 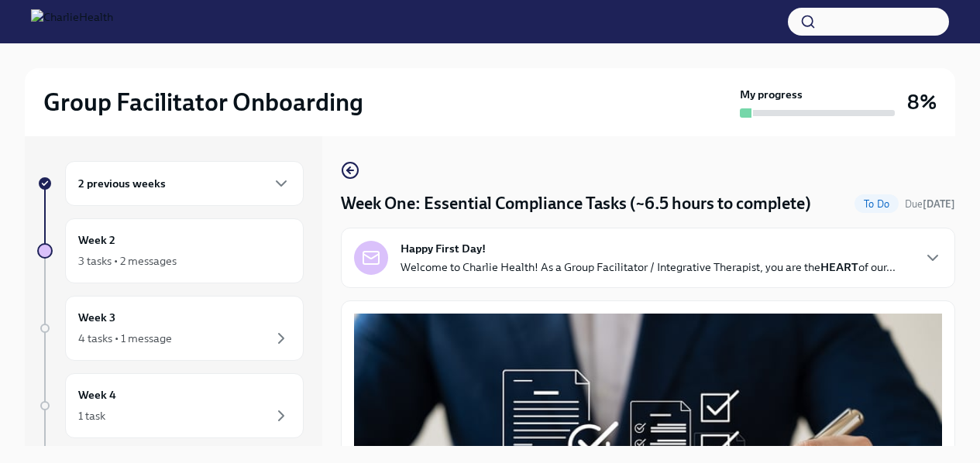 I want to click on div: 1 task, so click(x=91, y=416).